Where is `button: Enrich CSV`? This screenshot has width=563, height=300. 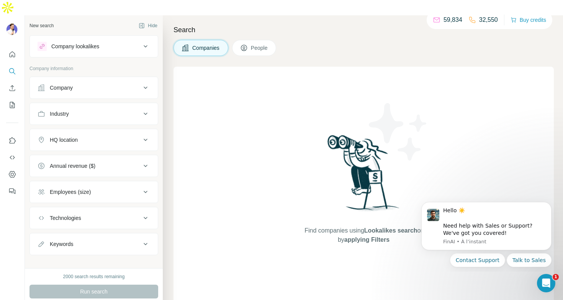
button: Enrich CSV is located at coordinates (12, 88).